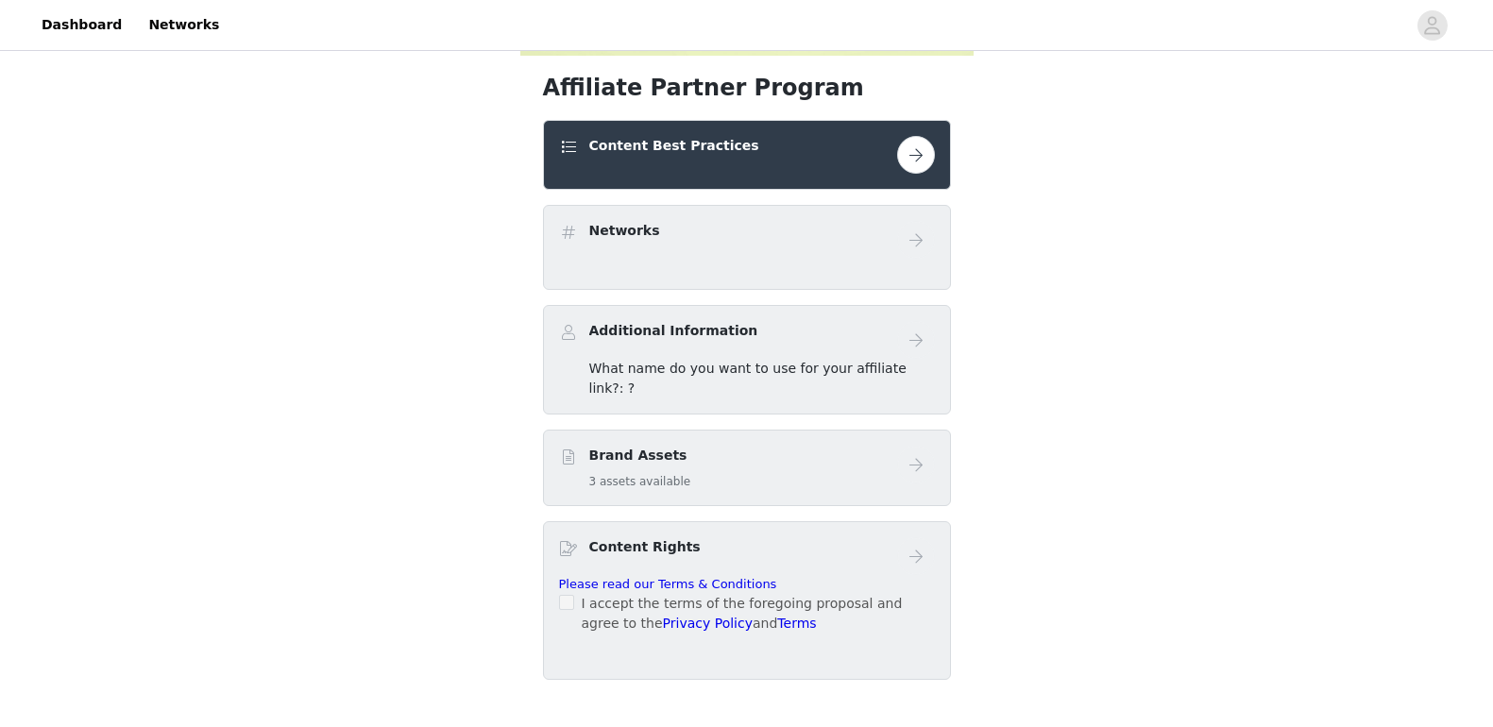  I want to click on div: Brand Assets, so click(747, 468).